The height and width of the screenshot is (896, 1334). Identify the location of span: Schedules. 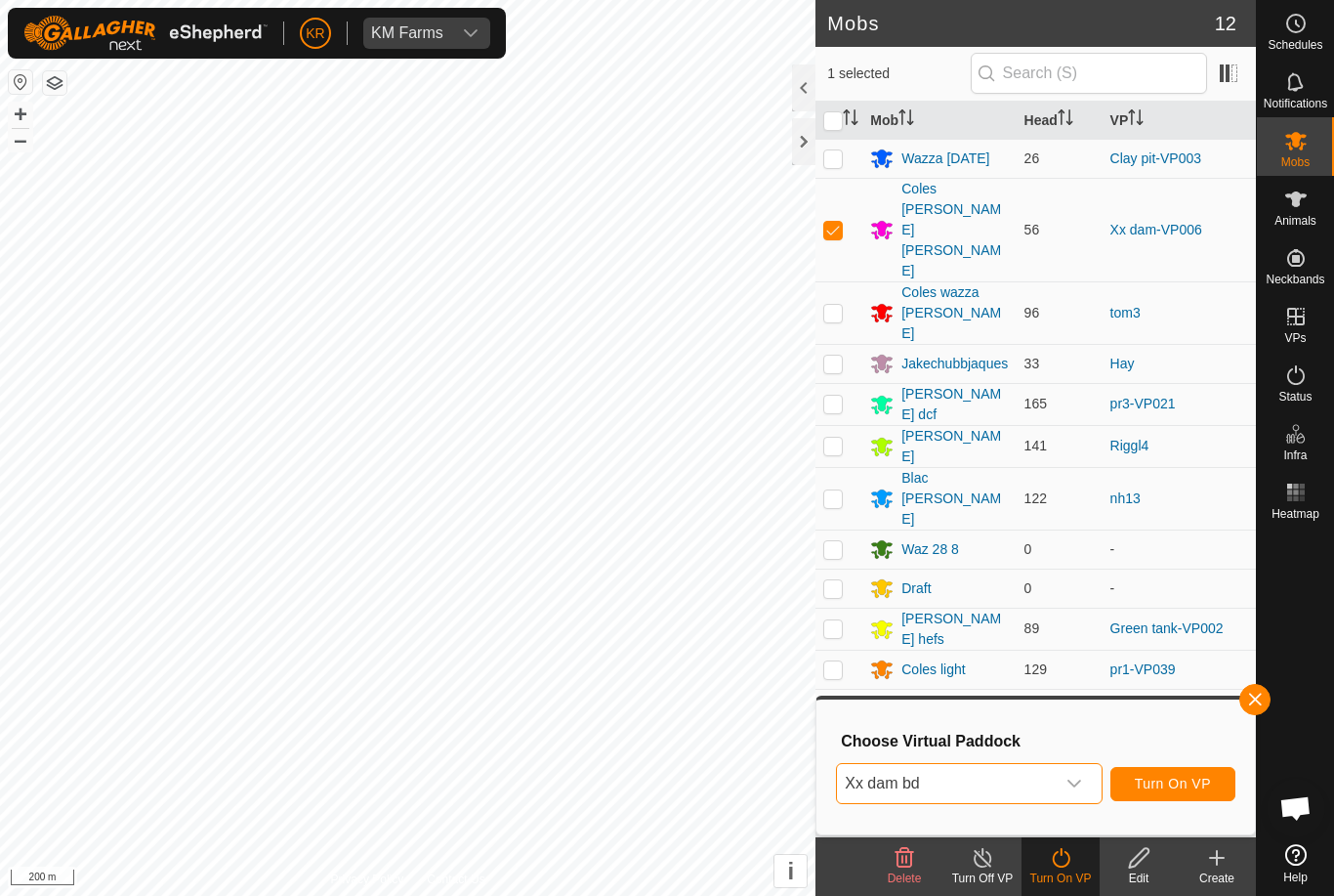
(1295, 45).